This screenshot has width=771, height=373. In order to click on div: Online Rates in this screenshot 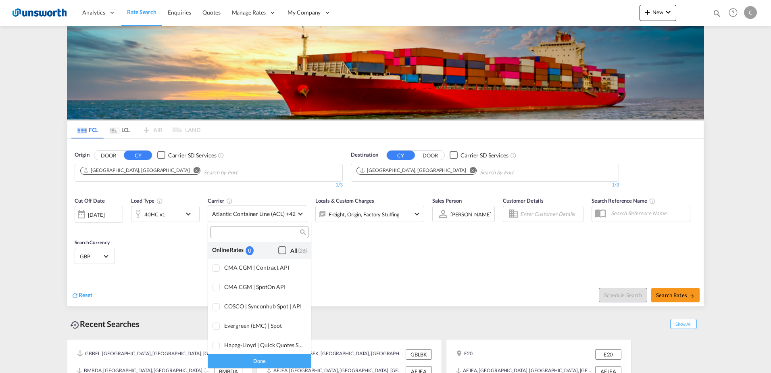, I will do `click(229, 250)`.